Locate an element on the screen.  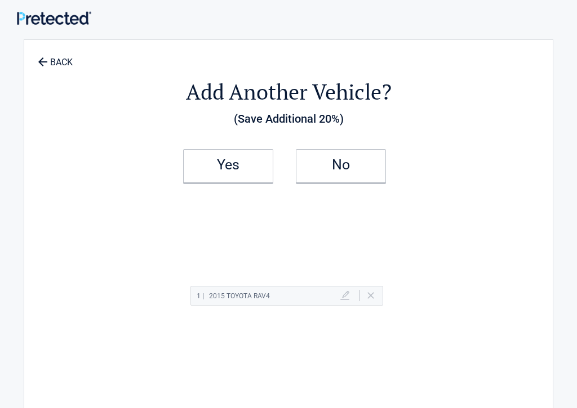
img: Main Logo is located at coordinates (54, 18).